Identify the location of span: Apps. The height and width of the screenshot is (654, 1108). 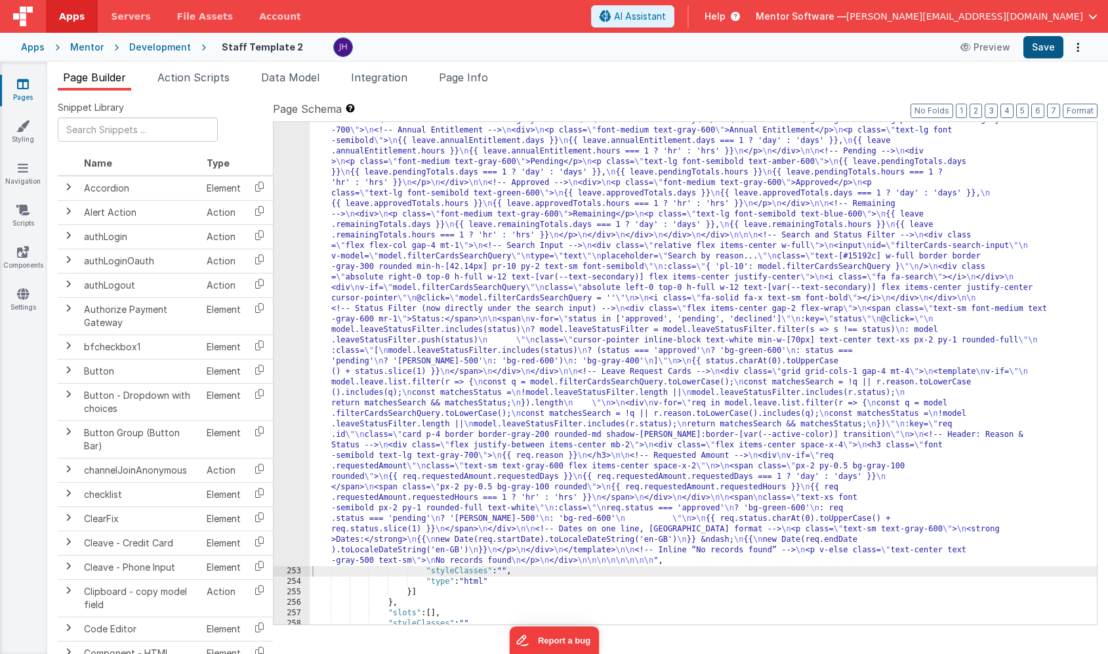
(72, 16).